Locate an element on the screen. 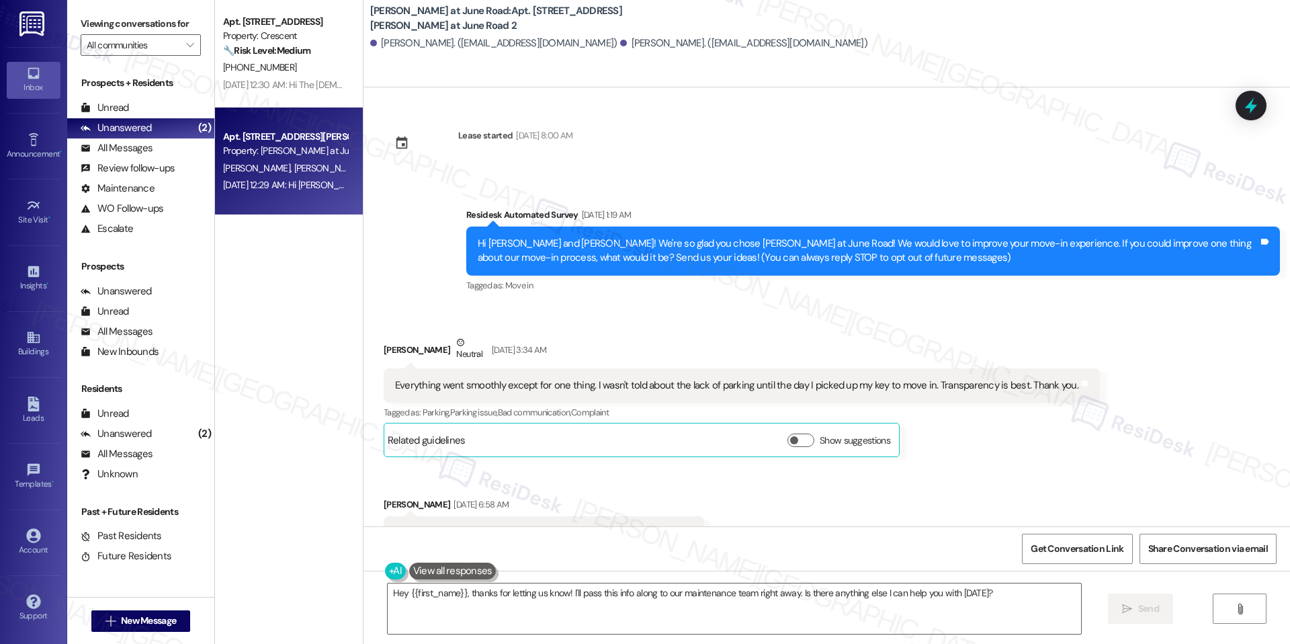 The width and height of the screenshot is (1290, 644). a: Support is located at coordinates (34, 608).